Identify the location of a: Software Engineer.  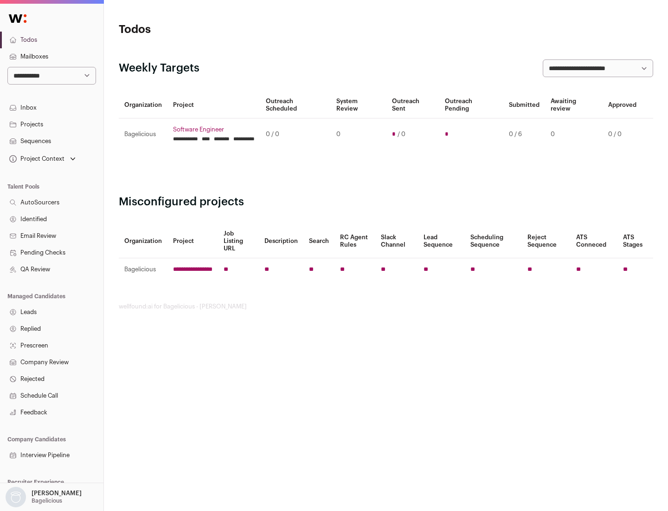
(214, 130).